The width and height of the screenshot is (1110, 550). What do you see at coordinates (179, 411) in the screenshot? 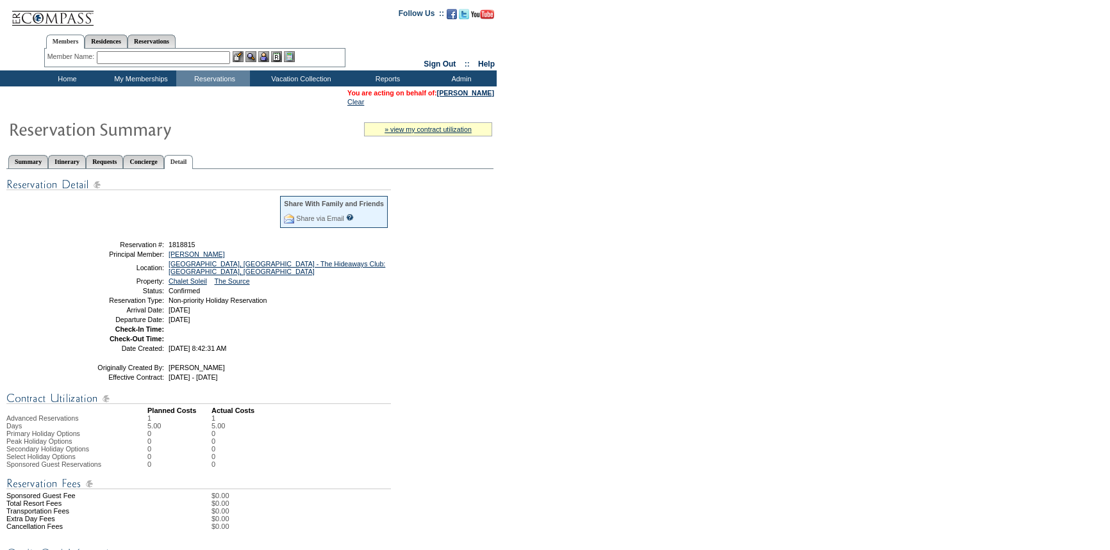
I see `td: Planned Costs` at bounding box center [179, 411].